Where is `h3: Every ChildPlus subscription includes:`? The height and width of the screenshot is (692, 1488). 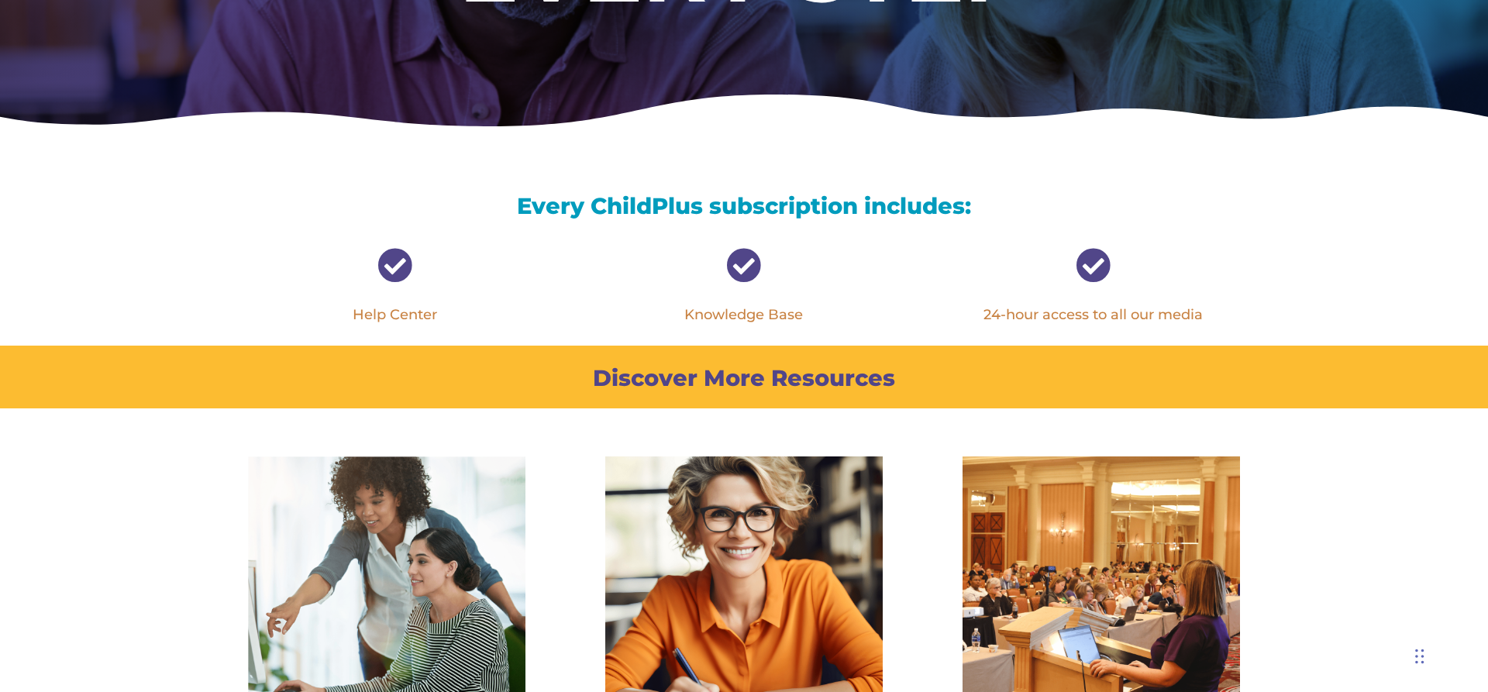 h3: Every ChildPlus subscription includes: is located at coordinates (744, 209).